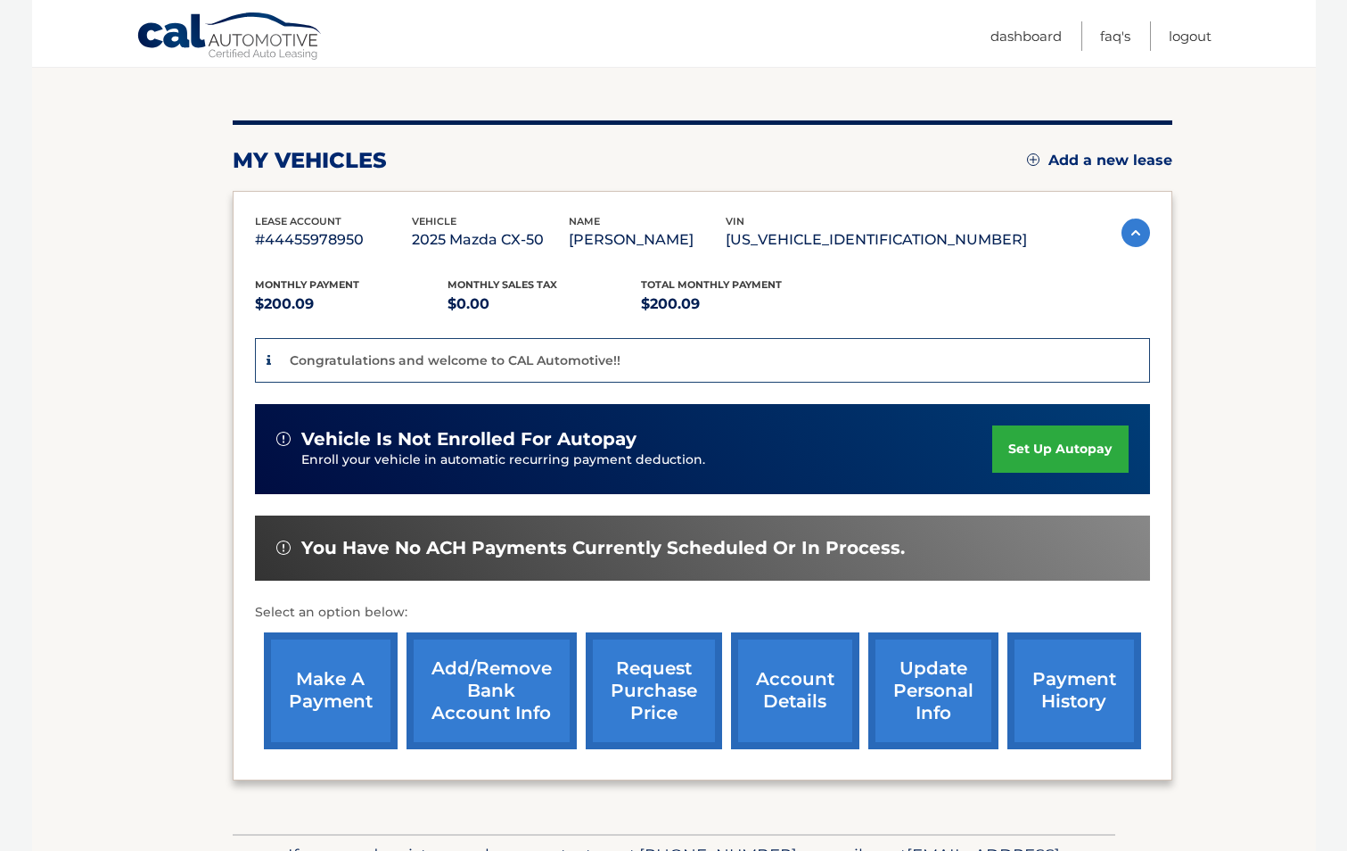 Image resolution: width=1347 pixels, height=851 pixels. Describe the element at coordinates (490, 240) in the screenshot. I see `p: 2025 Mazda CX-50` at that location.